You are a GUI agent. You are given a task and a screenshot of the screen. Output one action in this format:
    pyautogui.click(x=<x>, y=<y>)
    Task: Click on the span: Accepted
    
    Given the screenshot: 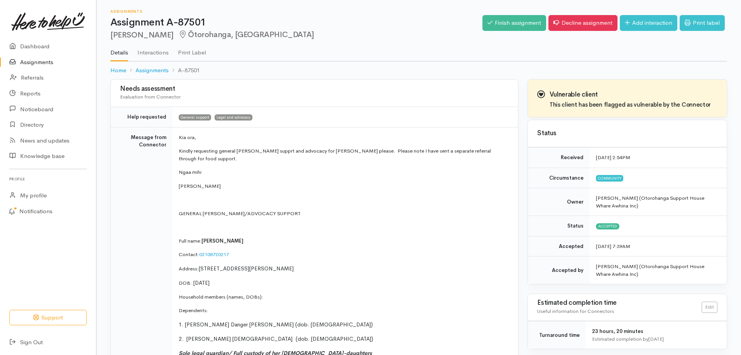 What is the action you would take?
    pyautogui.click(x=607, y=226)
    